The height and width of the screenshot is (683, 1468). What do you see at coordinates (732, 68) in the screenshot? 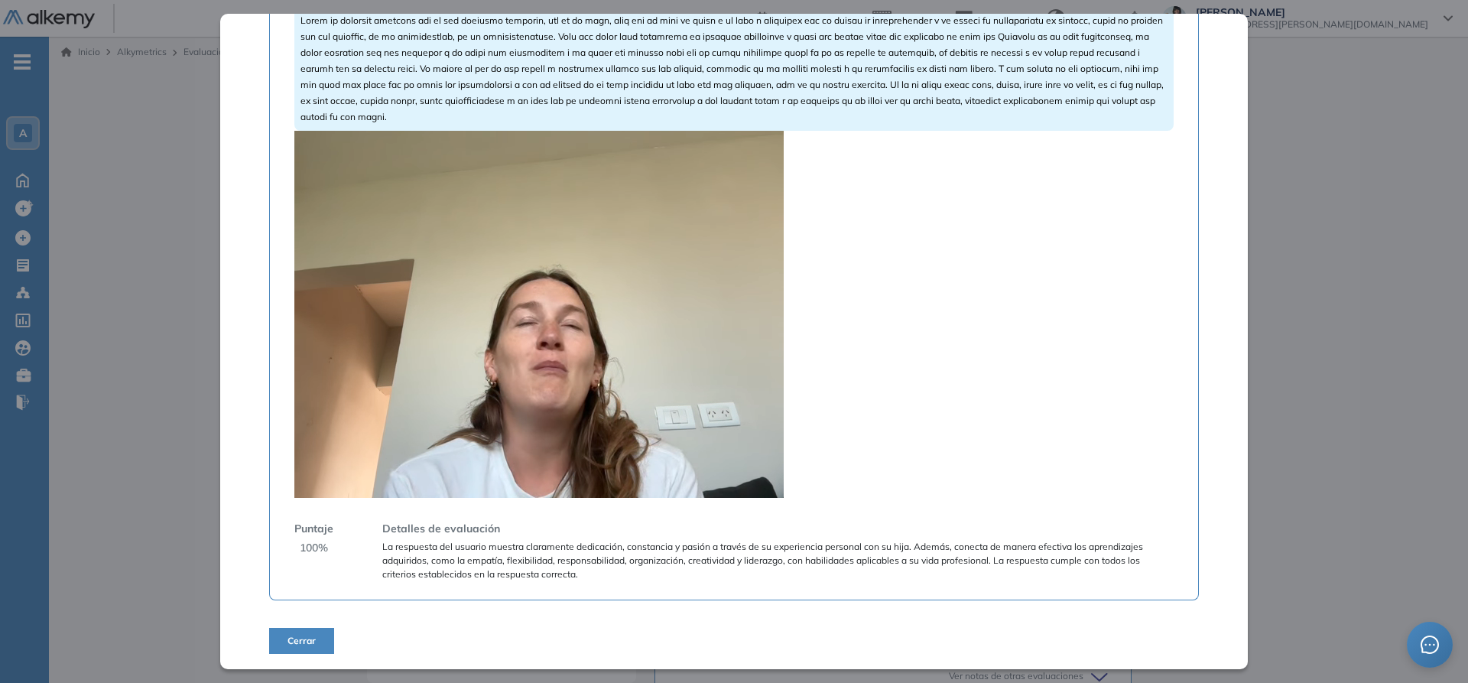
I see `span: Lorem ip dolorsit ametcons adi el sed doeiusmo temporin, utl et do magn, aliq eni ad mini ve quis...` at bounding box center [732, 68].